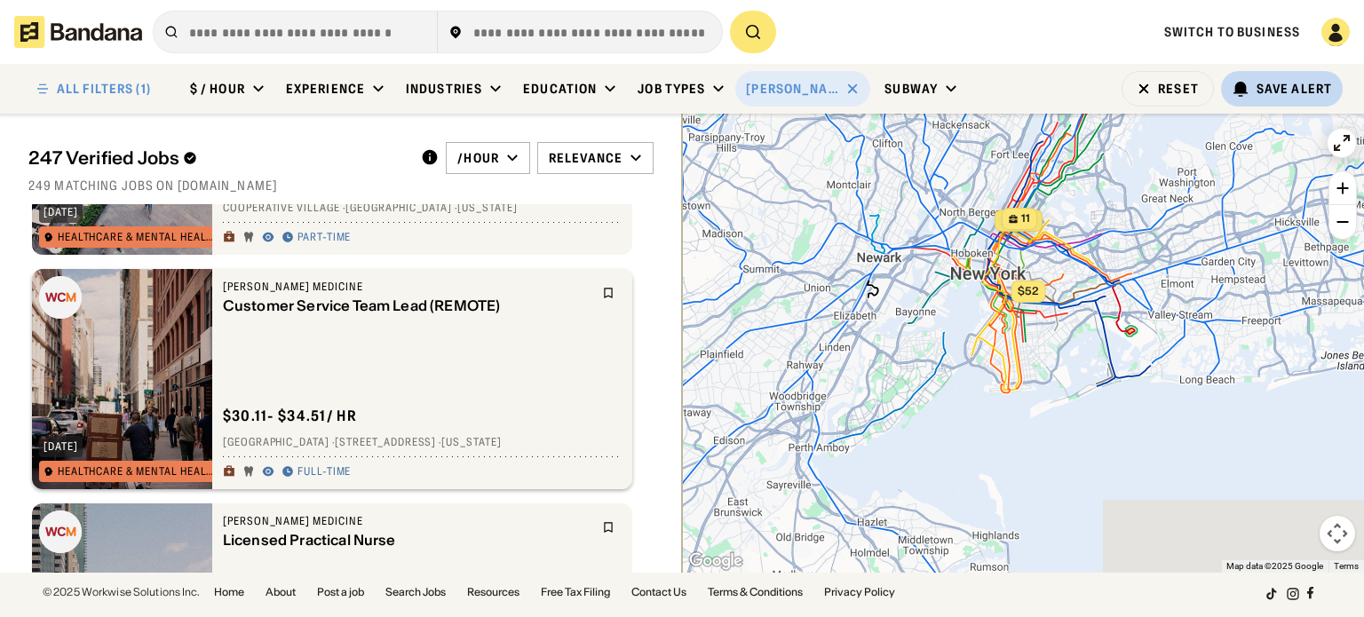 The image size is (1364, 617). Describe the element at coordinates (1025, 218) in the screenshot. I see `span: 11` at that location.